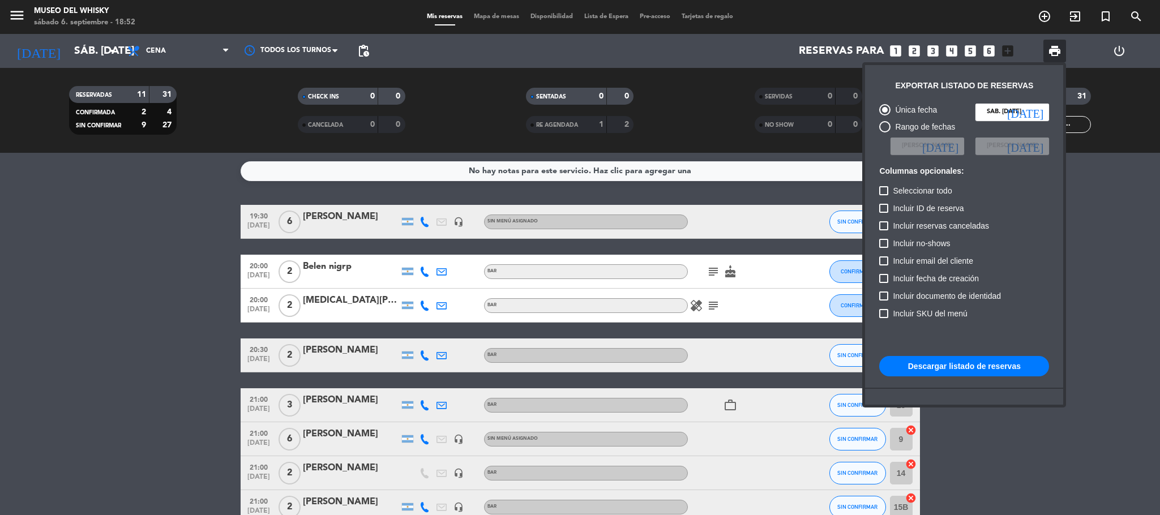 Image resolution: width=1160 pixels, height=515 pixels. Describe the element at coordinates (936, 279) in the screenshot. I see `span: Incluir fecha de creación` at that location.